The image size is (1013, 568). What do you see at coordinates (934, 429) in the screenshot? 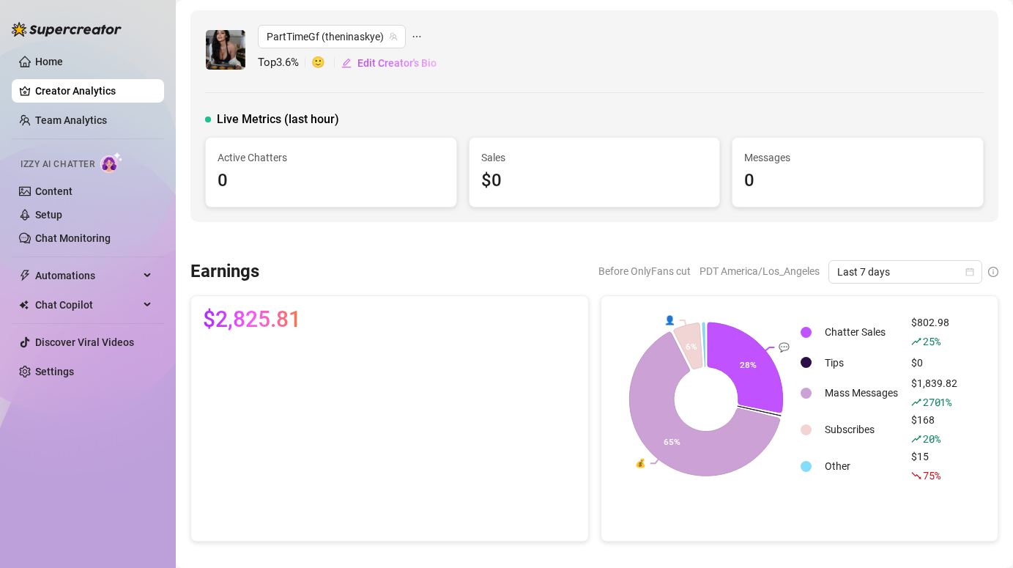
I see `div: $168` at bounding box center [934, 429].